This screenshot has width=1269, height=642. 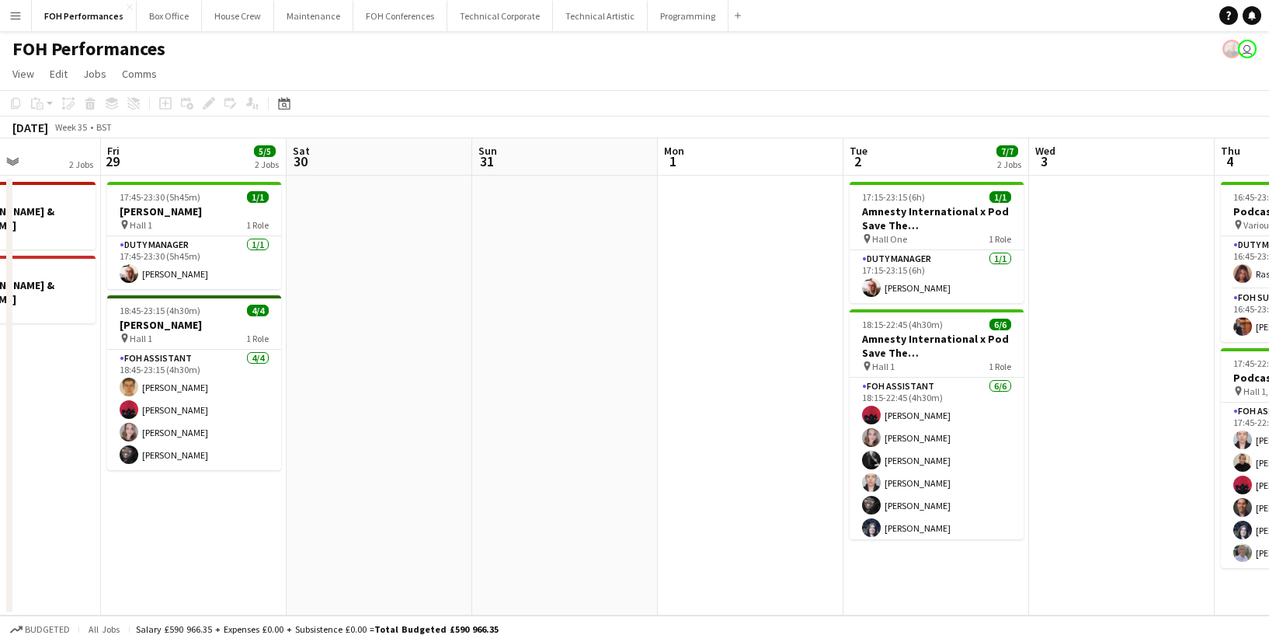 What do you see at coordinates (600, 16) in the screenshot?
I see `button: Technical Artistic` at bounding box center [600, 16].